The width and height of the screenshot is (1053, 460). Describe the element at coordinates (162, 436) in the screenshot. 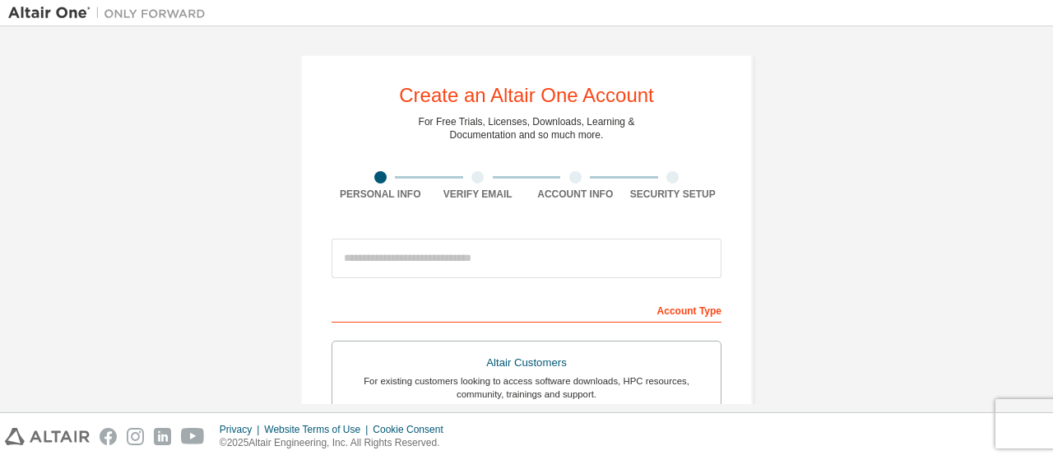

I see `img: linkedin.svg` at that location.